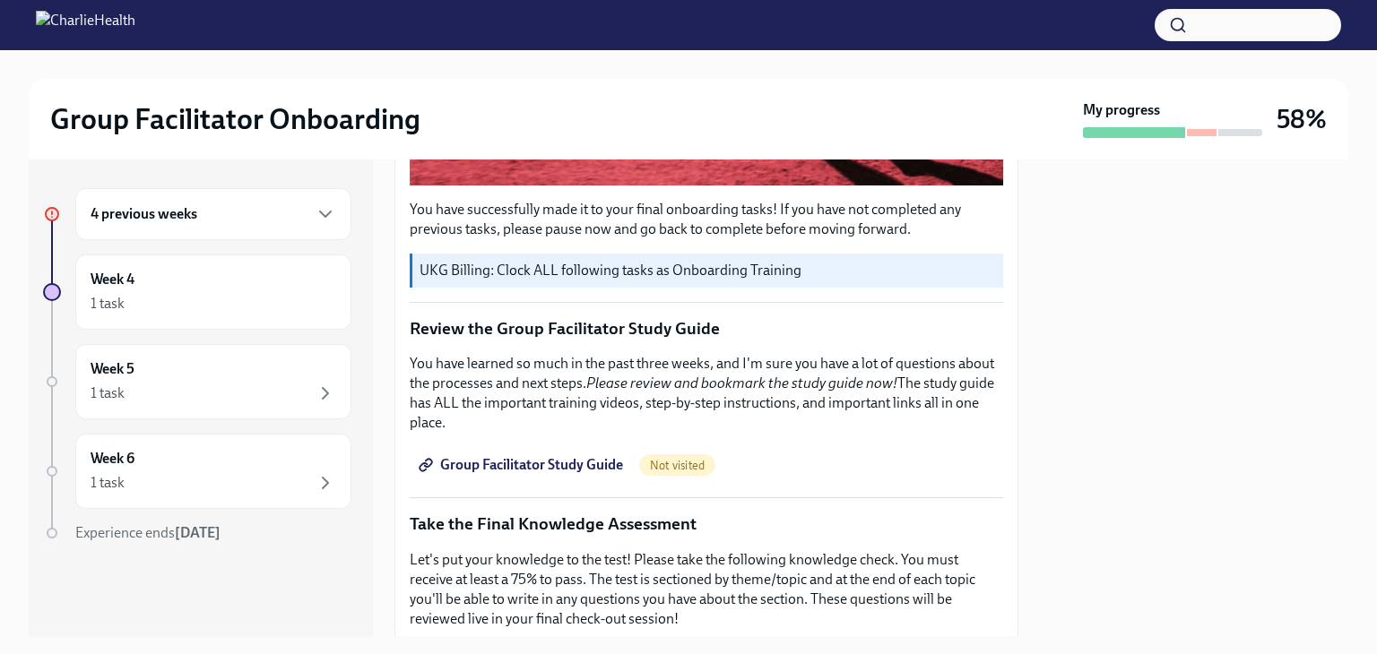 The height and width of the screenshot is (654, 1377). I want to click on a: Week 41 task, so click(197, 292).